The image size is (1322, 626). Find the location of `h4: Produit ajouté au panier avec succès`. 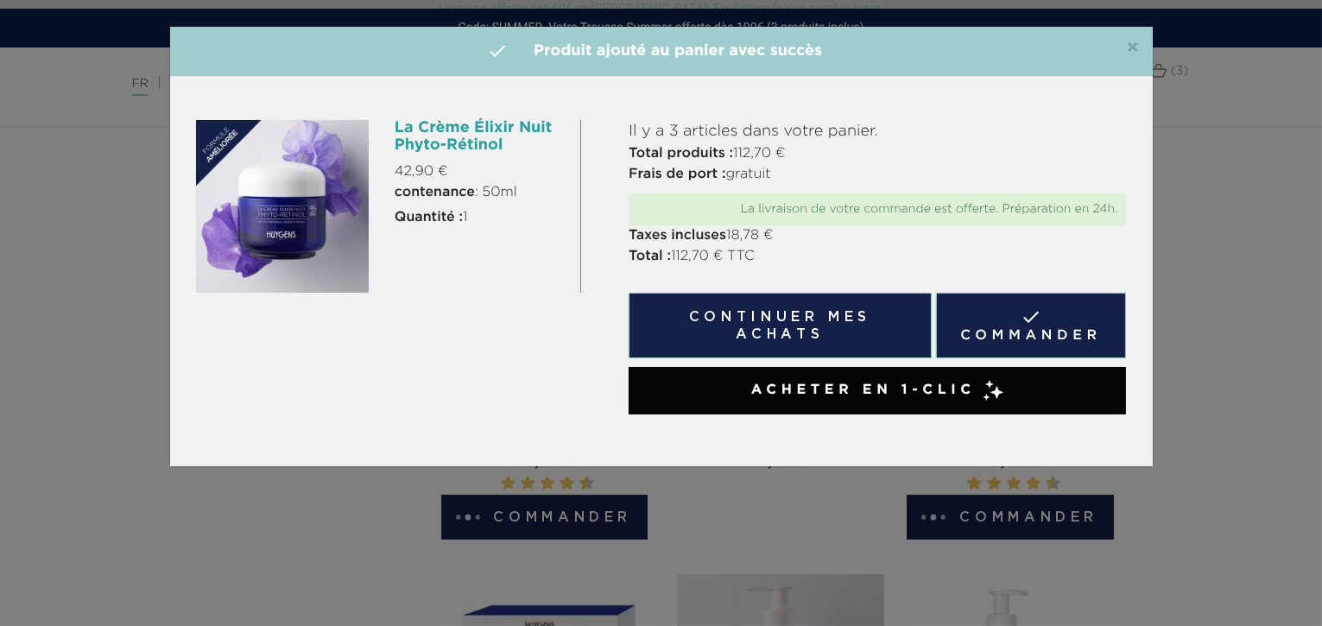

h4: Produit ajouté au panier avec succès is located at coordinates (661, 51).